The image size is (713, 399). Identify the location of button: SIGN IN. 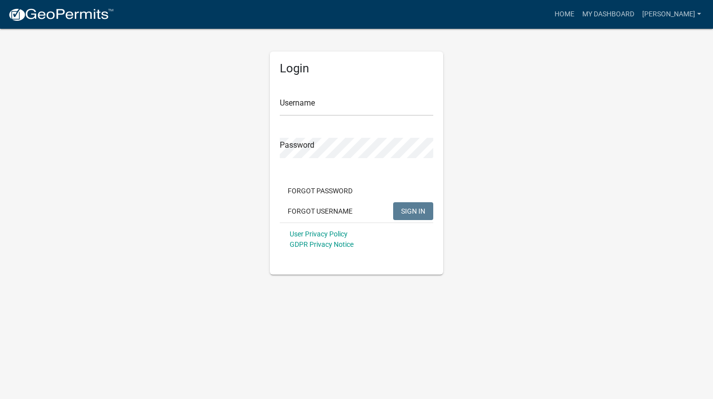
(413, 211).